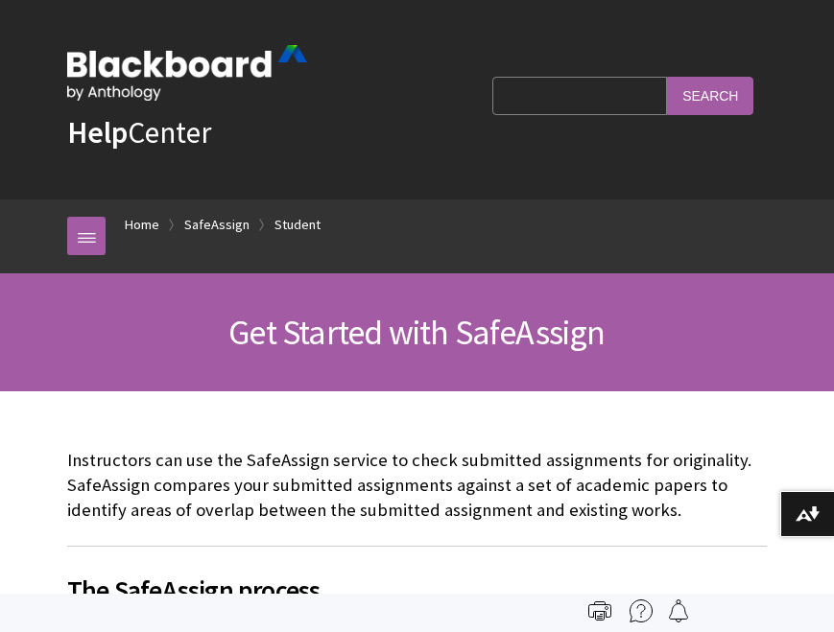  What do you see at coordinates (416, 485) in the screenshot?
I see `p: Instructors can use the SafeAssign service to check submitted assignments for originality. SafeAs...` at bounding box center [416, 485].